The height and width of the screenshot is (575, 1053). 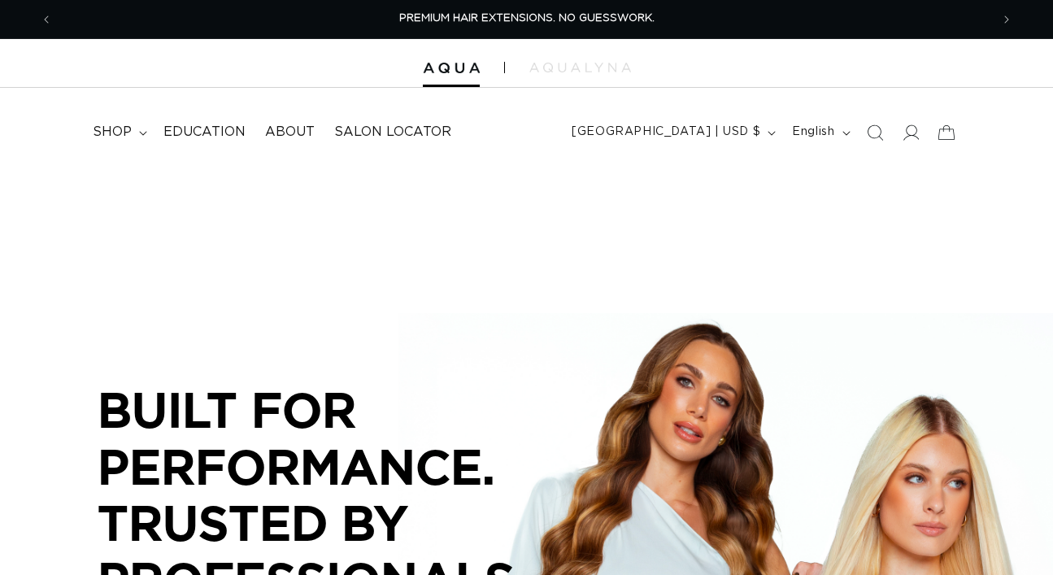 I want to click on button: Next announcement, so click(x=1007, y=20).